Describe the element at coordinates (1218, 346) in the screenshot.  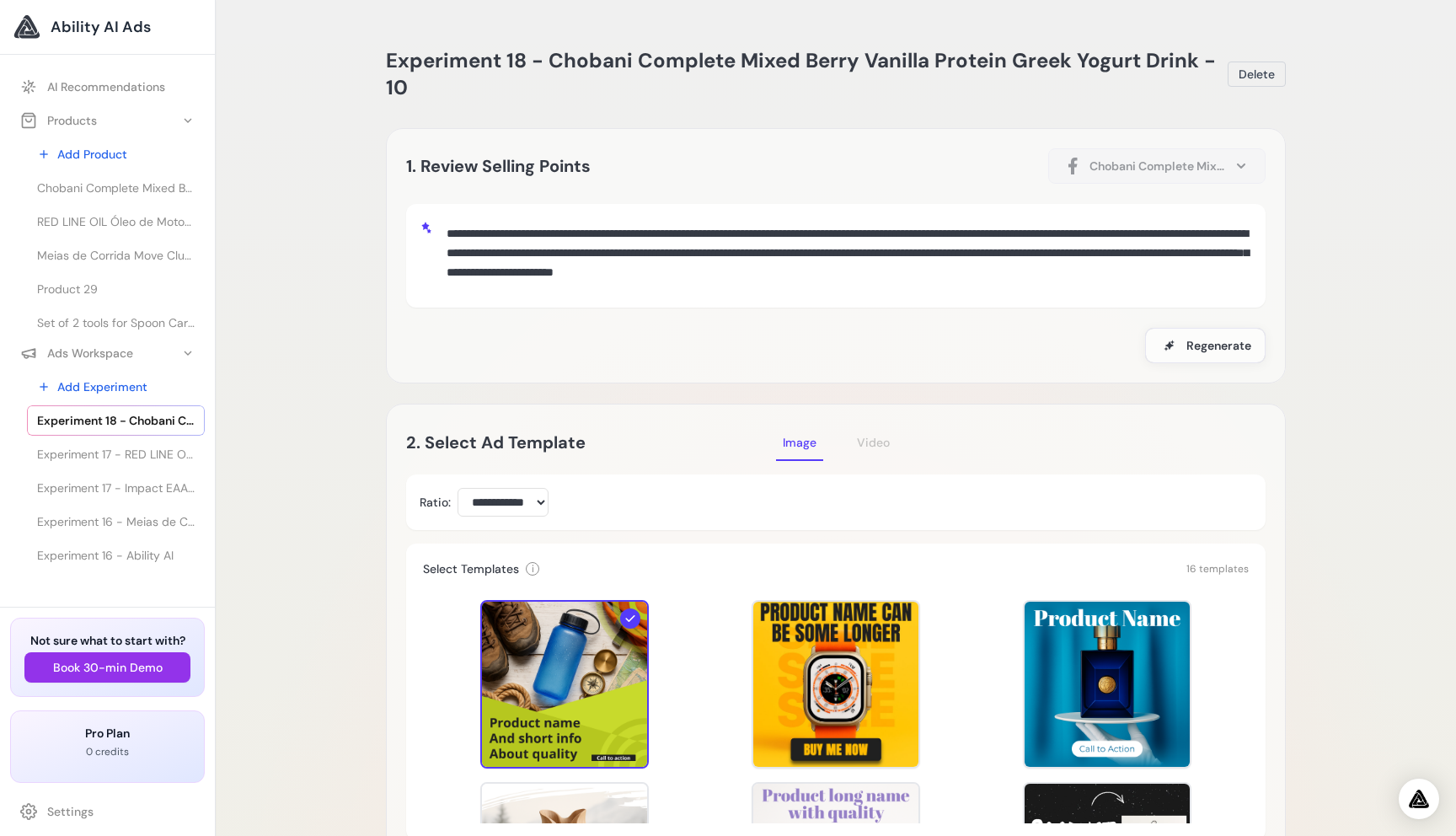
I see `span: Regenerate` at that location.